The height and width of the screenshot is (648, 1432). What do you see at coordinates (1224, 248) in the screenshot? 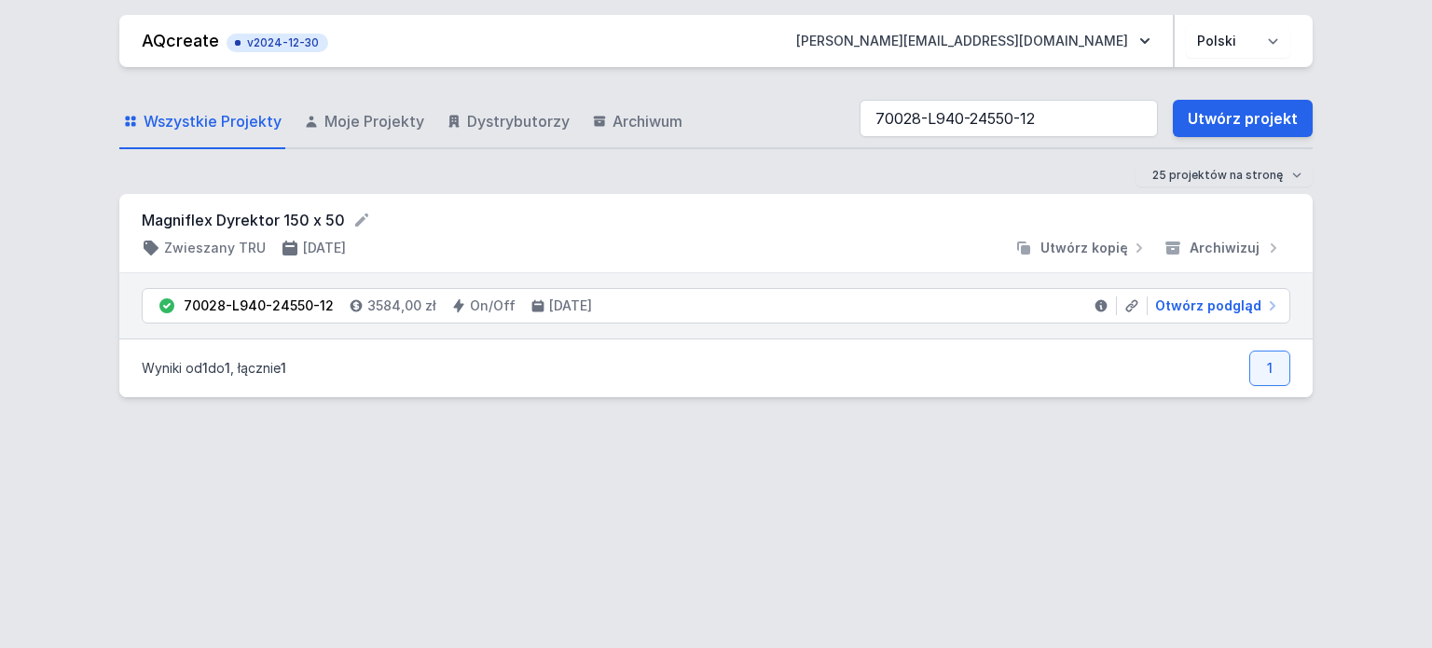
I see `span: Archiwizuj` at bounding box center [1224, 248].